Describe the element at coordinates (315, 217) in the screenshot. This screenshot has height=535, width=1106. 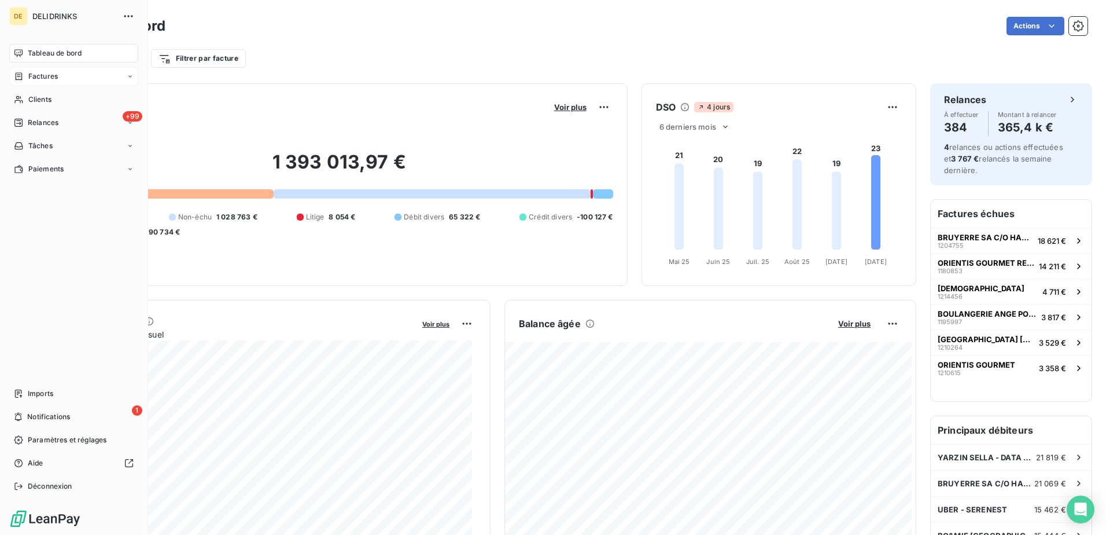
I see `span: Litige` at that location.